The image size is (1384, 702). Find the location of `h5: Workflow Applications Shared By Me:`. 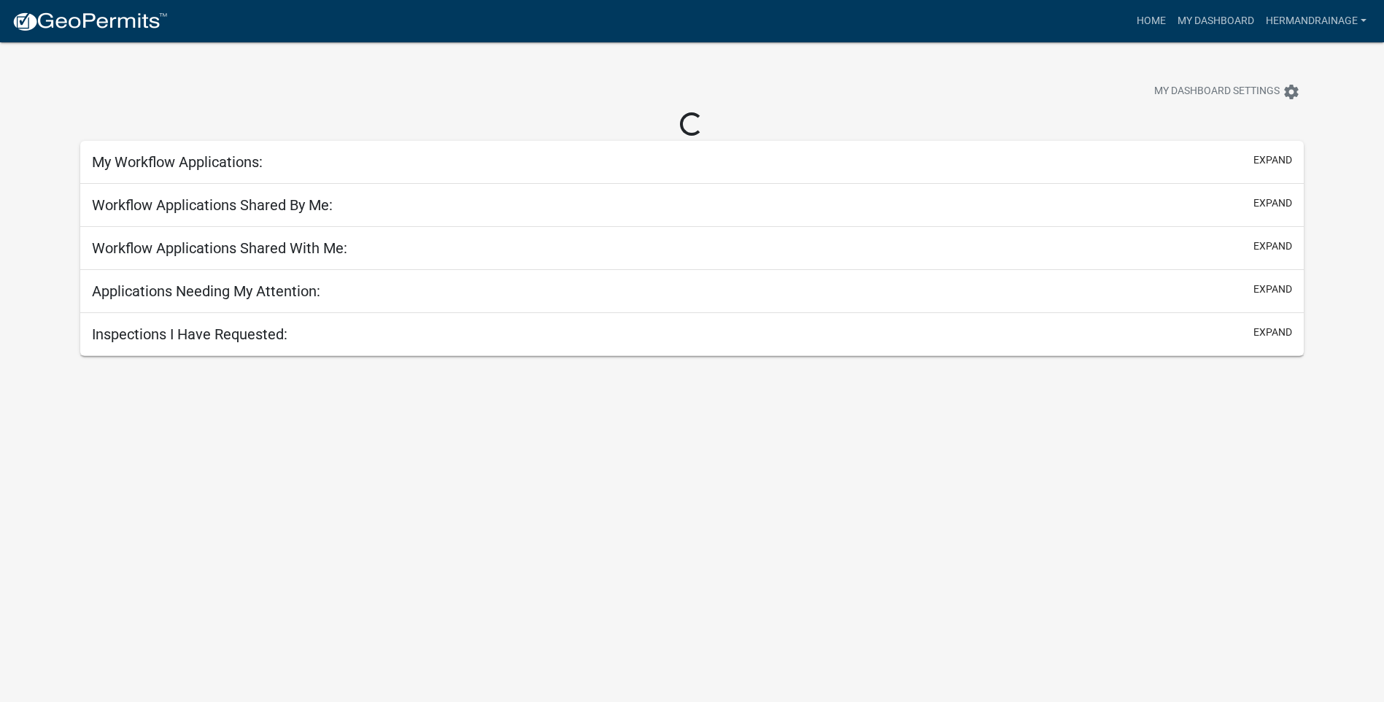

h5: Workflow Applications Shared By Me: is located at coordinates (212, 205).